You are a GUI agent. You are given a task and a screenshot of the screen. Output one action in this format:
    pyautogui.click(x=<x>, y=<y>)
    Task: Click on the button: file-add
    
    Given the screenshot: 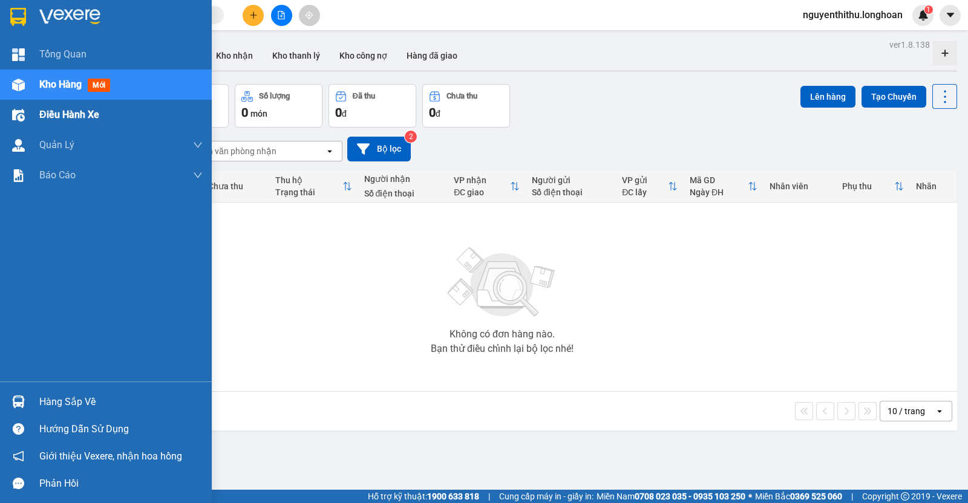 What is the action you would take?
    pyautogui.click(x=281, y=15)
    